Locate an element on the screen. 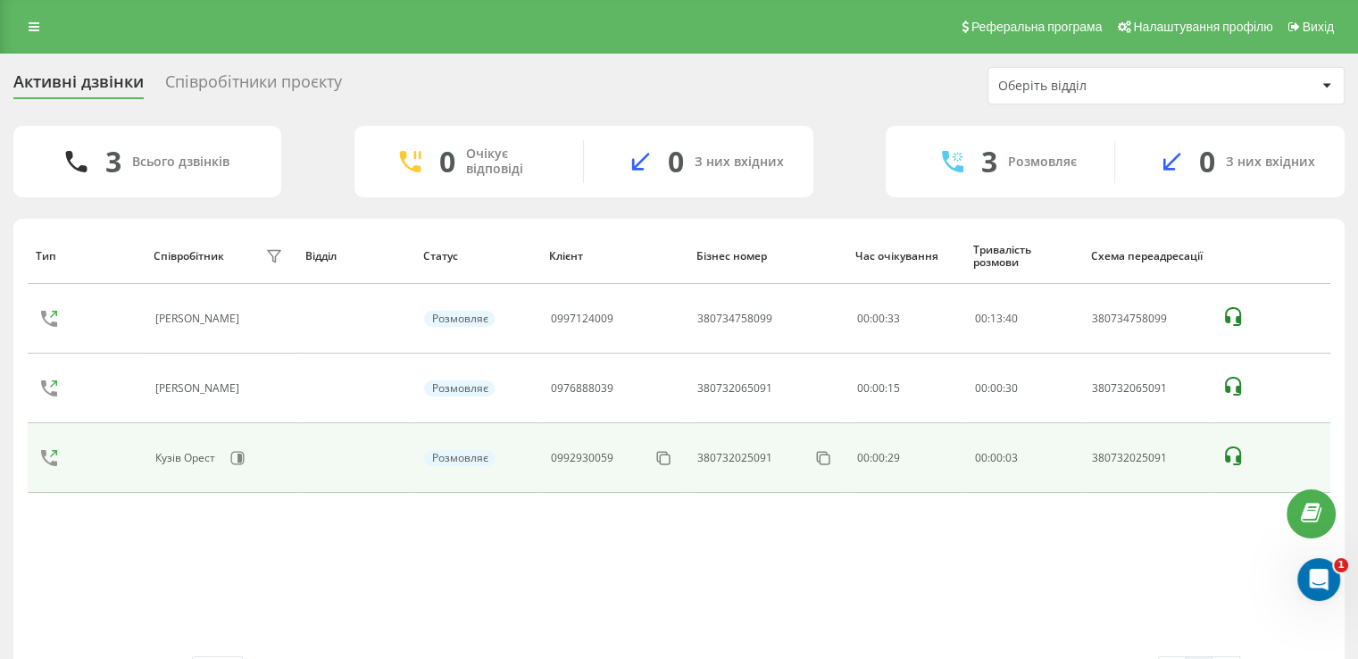 This screenshot has height=659, width=1358. span: Реферальна програма is located at coordinates (1036, 27).